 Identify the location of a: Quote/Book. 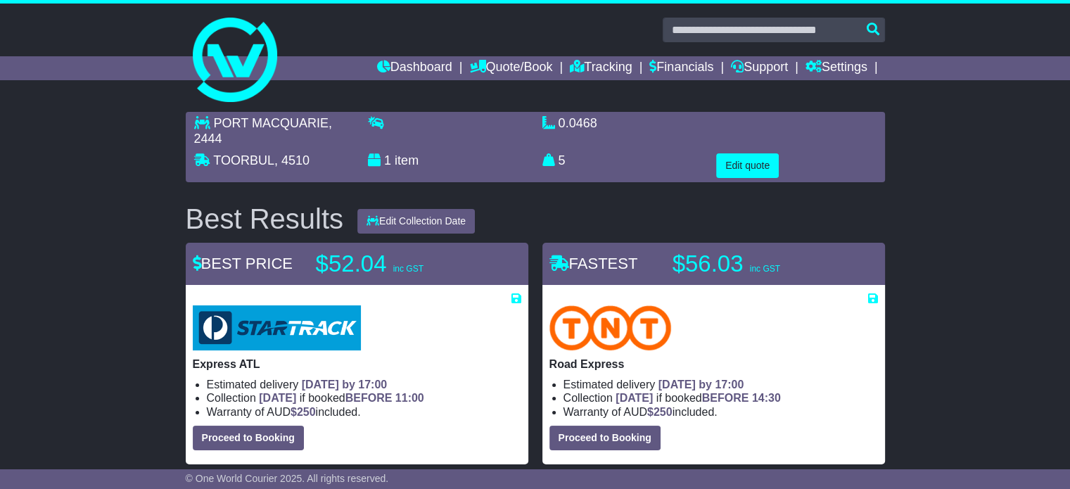
(511, 68).